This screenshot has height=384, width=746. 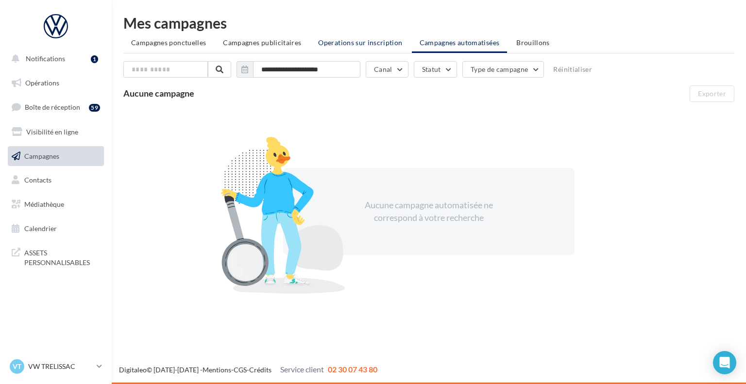 What do you see at coordinates (133, 370) in the screenshot?
I see `a: Digitaleo` at bounding box center [133, 370].